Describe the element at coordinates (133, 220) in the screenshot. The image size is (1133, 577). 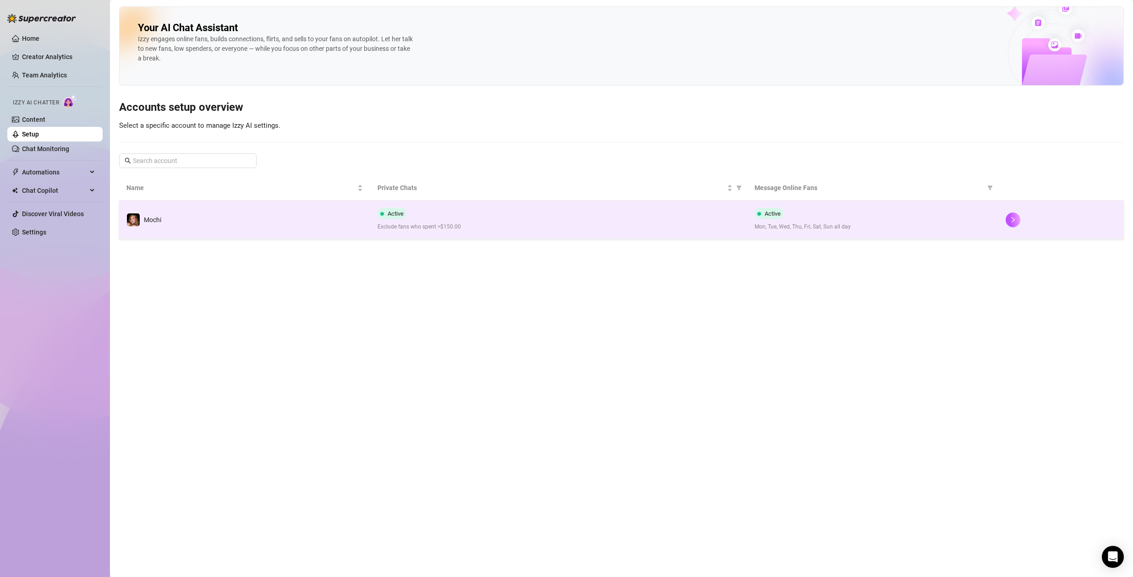
I see `img: Mochi` at that location.